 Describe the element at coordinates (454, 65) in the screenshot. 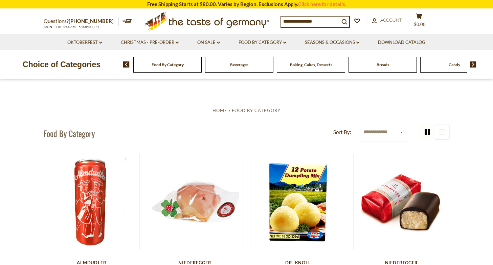

I see `span: Candy` at that location.